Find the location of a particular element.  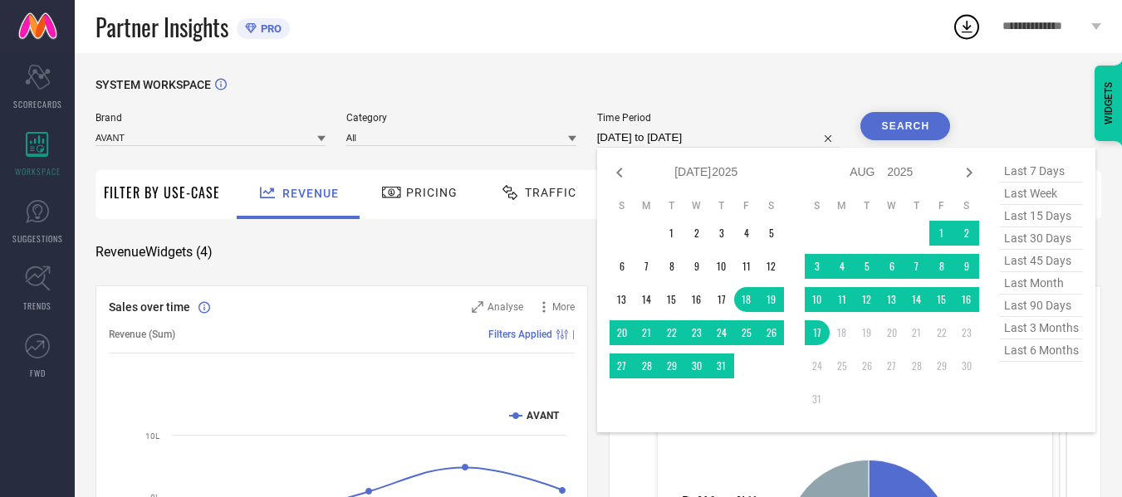

span: SCORECARDS is located at coordinates (37, 104).